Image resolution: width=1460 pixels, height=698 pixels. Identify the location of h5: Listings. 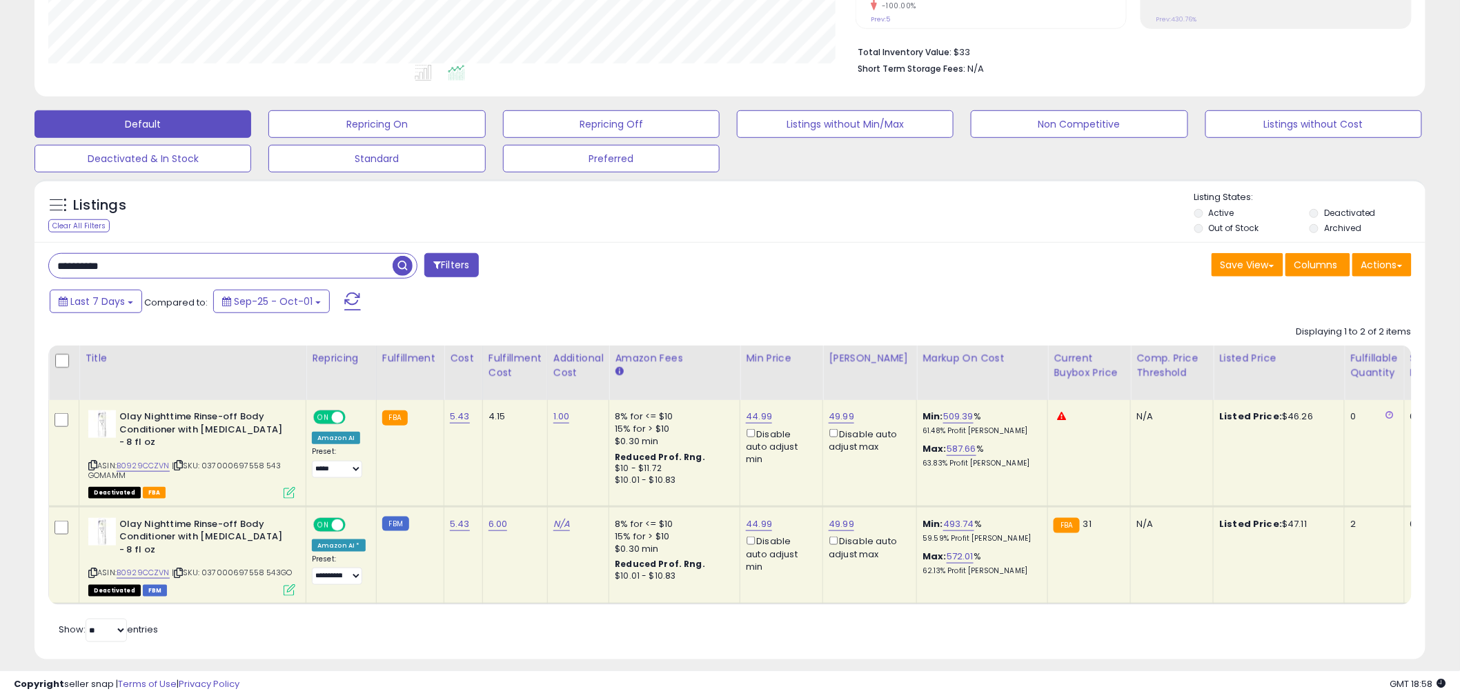
(99, 206).